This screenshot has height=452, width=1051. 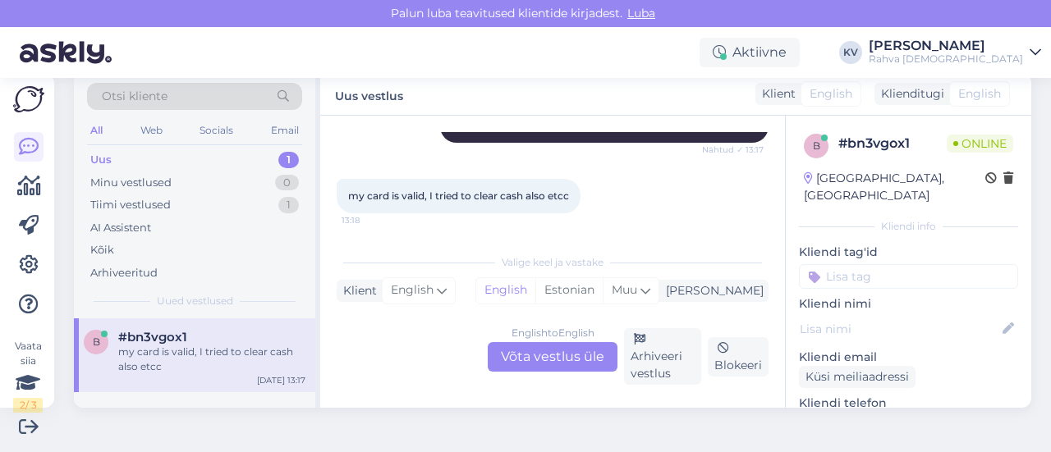 What do you see at coordinates (96, 131) in the screenshot?
I see `div: All` at bounding box center [96, 131].